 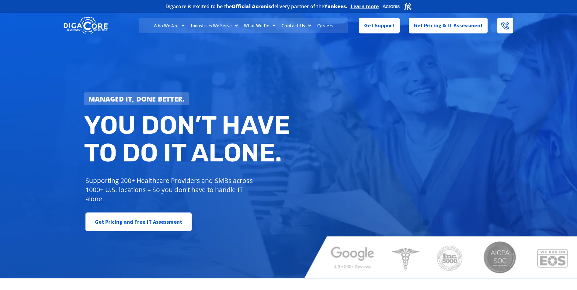 What do you see at coordinates (85, 26) in the screenshot?
I see `img: DigaCore Technology Consulting` at bounding box center [85, 26].